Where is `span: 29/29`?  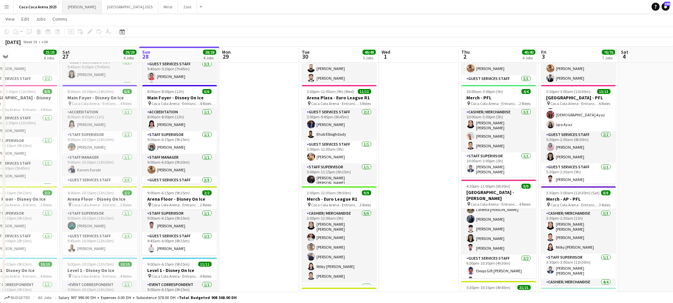
span: 29/29 is located at coordinates (130, 52).